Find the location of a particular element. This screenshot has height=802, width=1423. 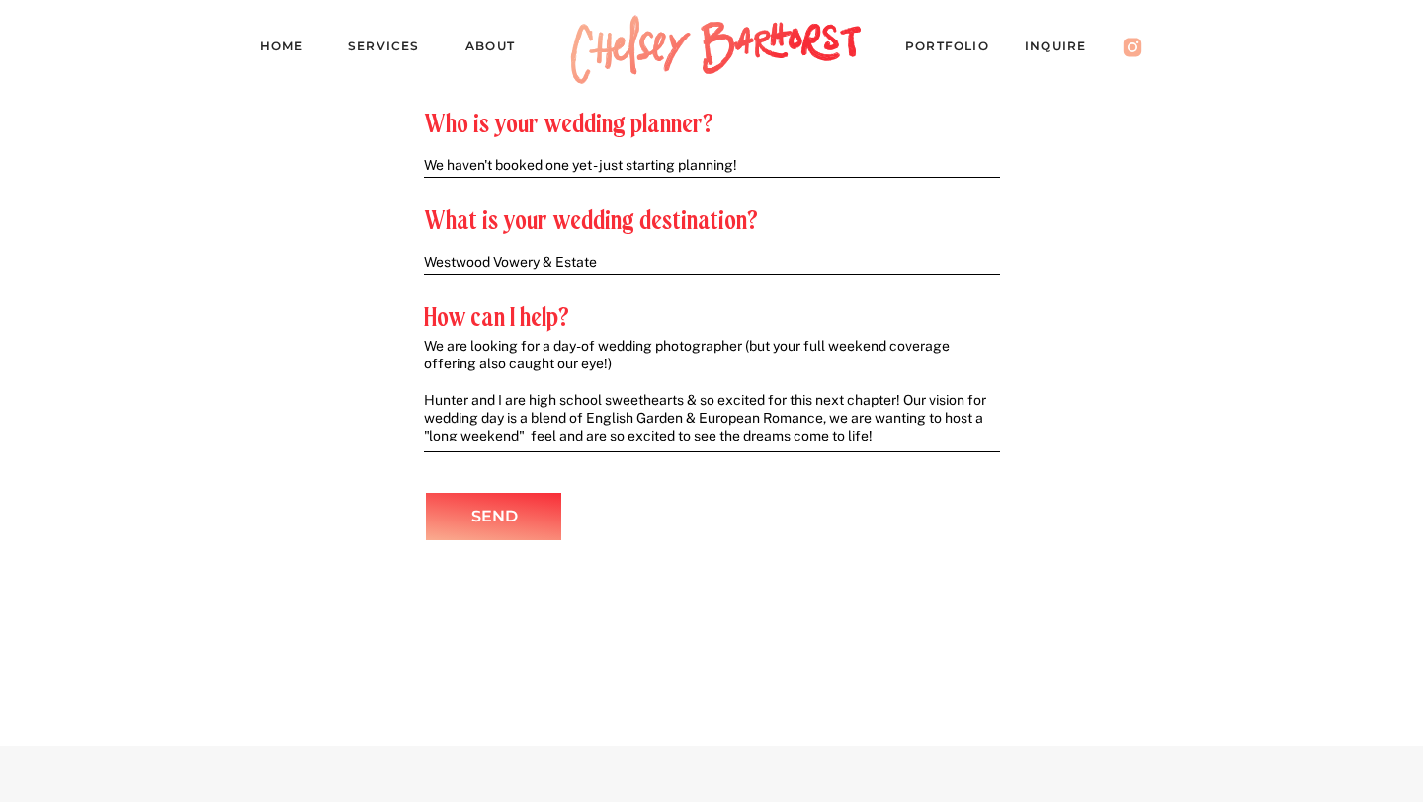

p: Who is your wedding planner? is located at coordinates (710, 121).